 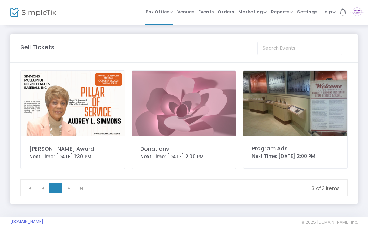 What do you see at coordinates (184, 103) in the screenshot?
I see `img: 638937091795588045.png` at bounding box center [184, 103].